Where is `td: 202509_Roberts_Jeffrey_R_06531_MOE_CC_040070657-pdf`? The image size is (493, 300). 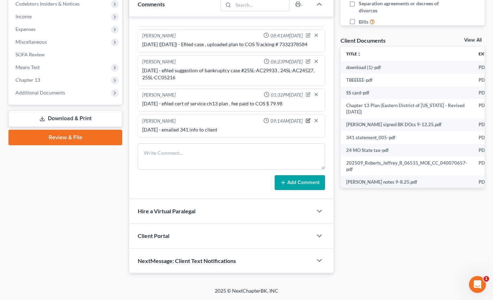
td: 202509_Roberts_Jeffrey_R_06531_MOE_CC_040070657-pdf is located at coordinates (407, 166).